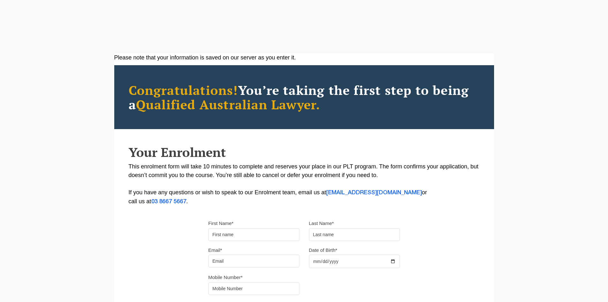 The image size is (608, 302). What do you see at coordinates (254, 234) in the screenshot?
I see `input: First name` at bounding box center [254, 234].